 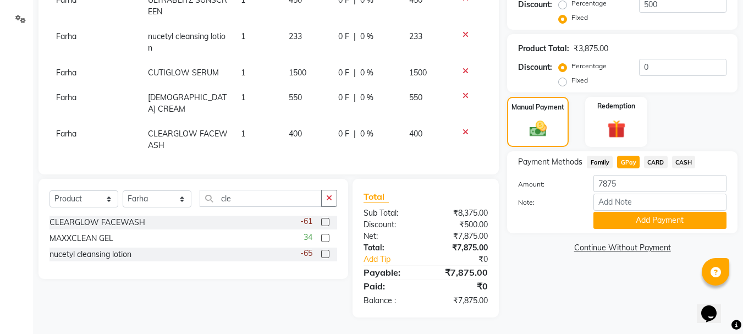 What do you see at coordinates (683, 162) in the screenshot?
I see `span: CASH` at bounding box center [683, 162].